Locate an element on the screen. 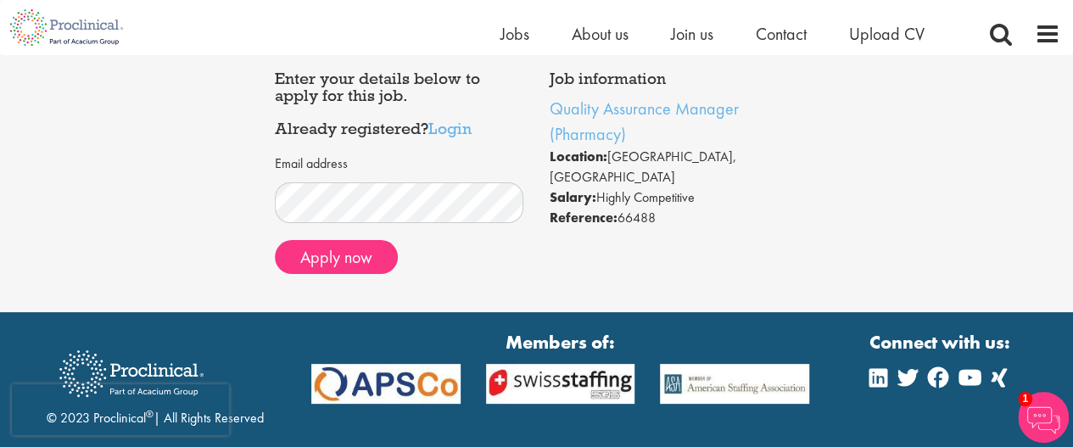 The image size is (1073, 447). a: Upload CV is located at coordinates (887, 34).